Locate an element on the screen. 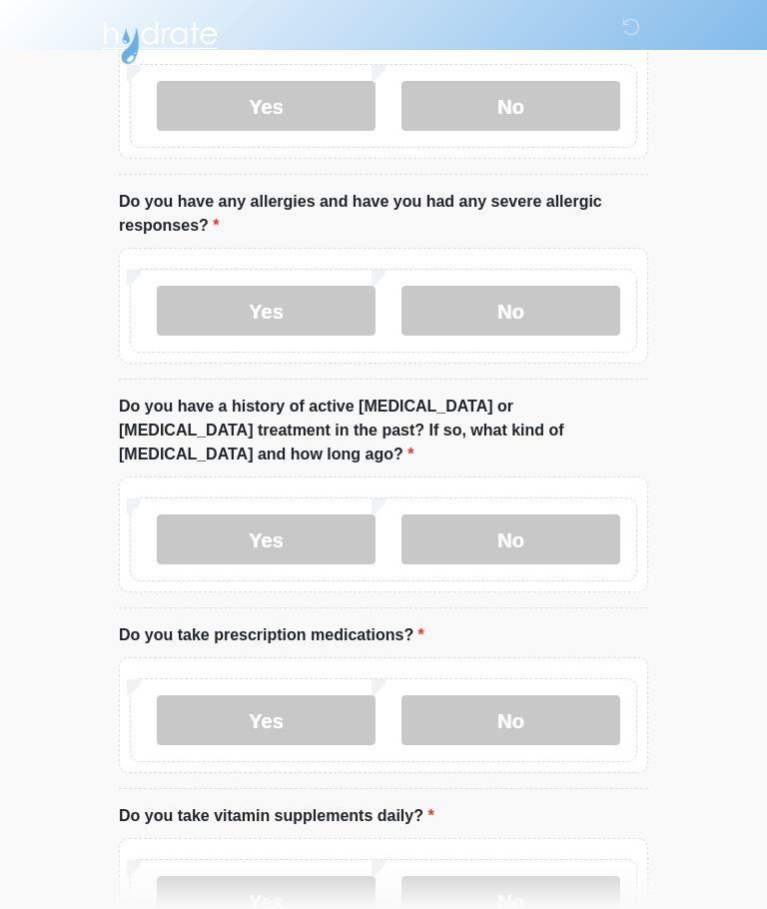 This screenshot has width=767, height=909. label: Do you take prescription medications? is located at coordinates (272, 636).